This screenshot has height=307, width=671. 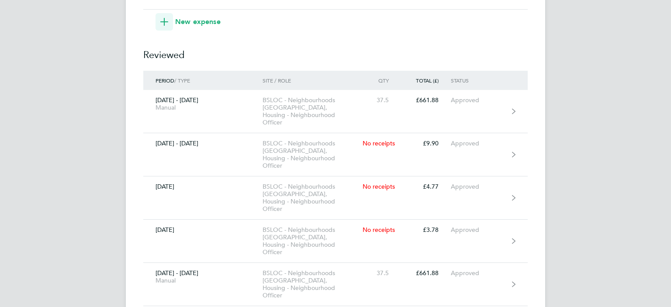 What do you see at coordinates (336, 51) in the screenshot?
I see `h2: Reviewed` at bounding box center [336, 51].